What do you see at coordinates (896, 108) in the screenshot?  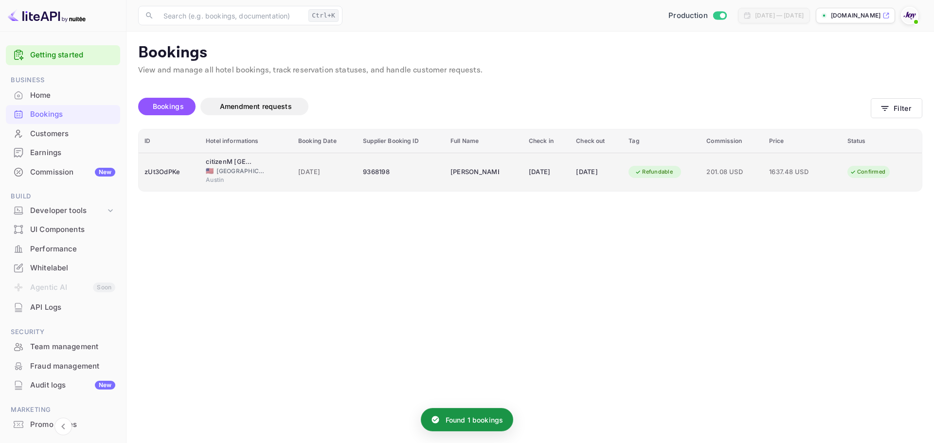 I see `button: Filter` at bounding box center [896, 108].